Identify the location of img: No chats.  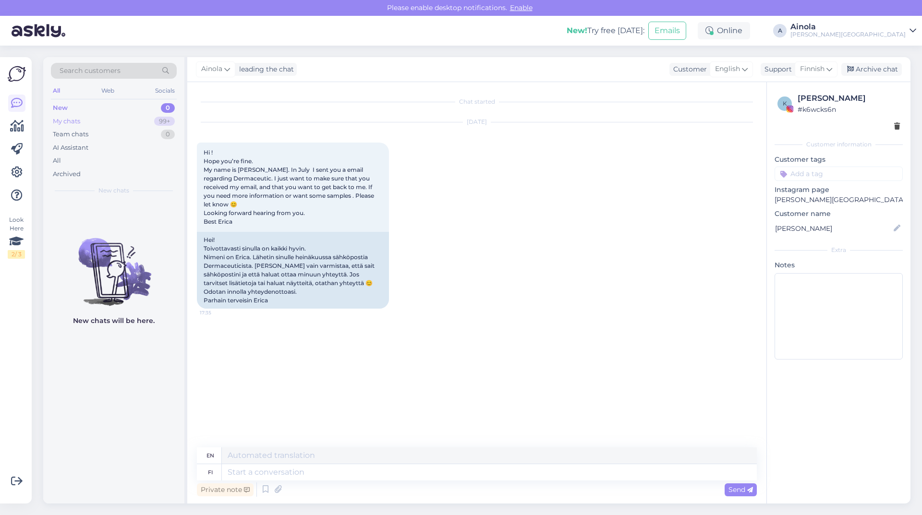
(114, 264).